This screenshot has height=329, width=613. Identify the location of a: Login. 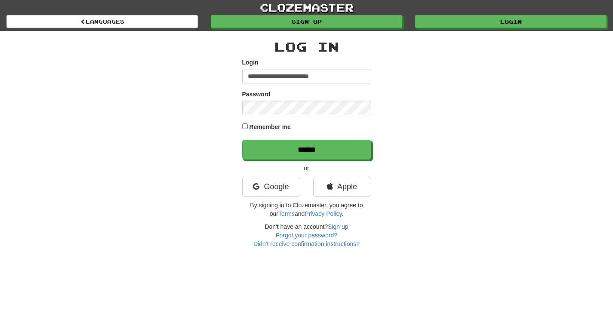
(510, 21).